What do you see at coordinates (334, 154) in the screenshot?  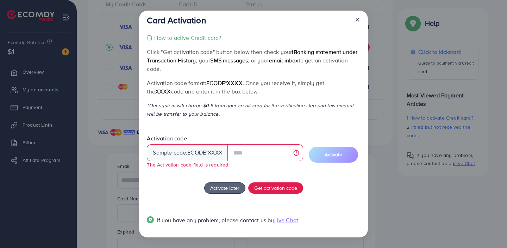 I see `span: Activate` at bounding box center [334, 154].